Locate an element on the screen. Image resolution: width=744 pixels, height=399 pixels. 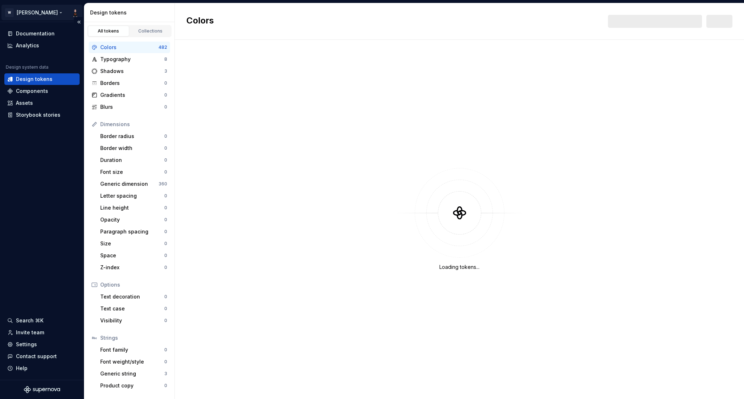
div: Generic string is located at coordinates (132, 374).